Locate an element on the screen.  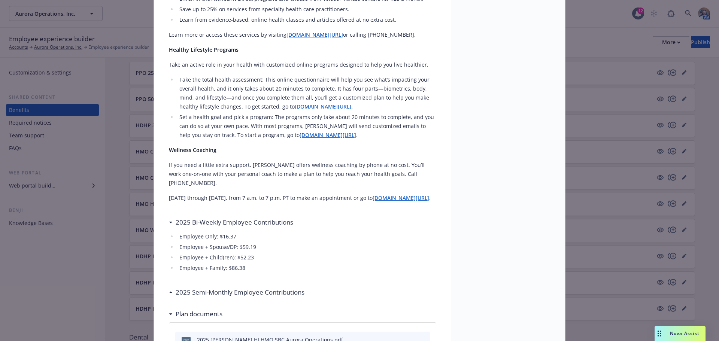
h3: 2025 Bi-Weekly Employee Contributions is located at coordinates (234, 223).